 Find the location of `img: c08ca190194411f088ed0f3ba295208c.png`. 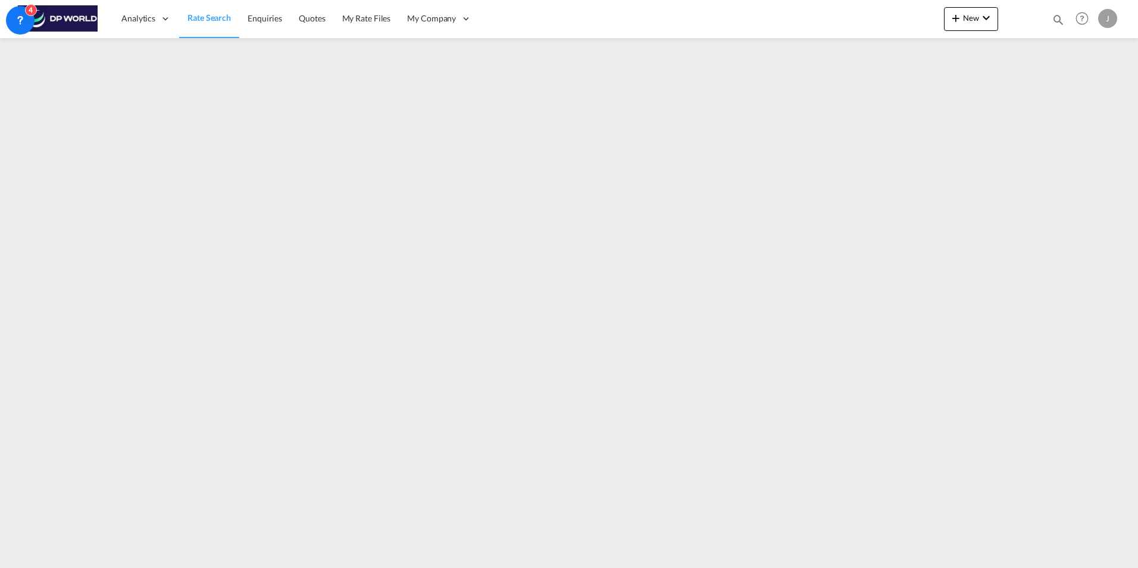

img: c08ca190194411f088ed0f3ba295208c.png is located at coordinates (58, 18).